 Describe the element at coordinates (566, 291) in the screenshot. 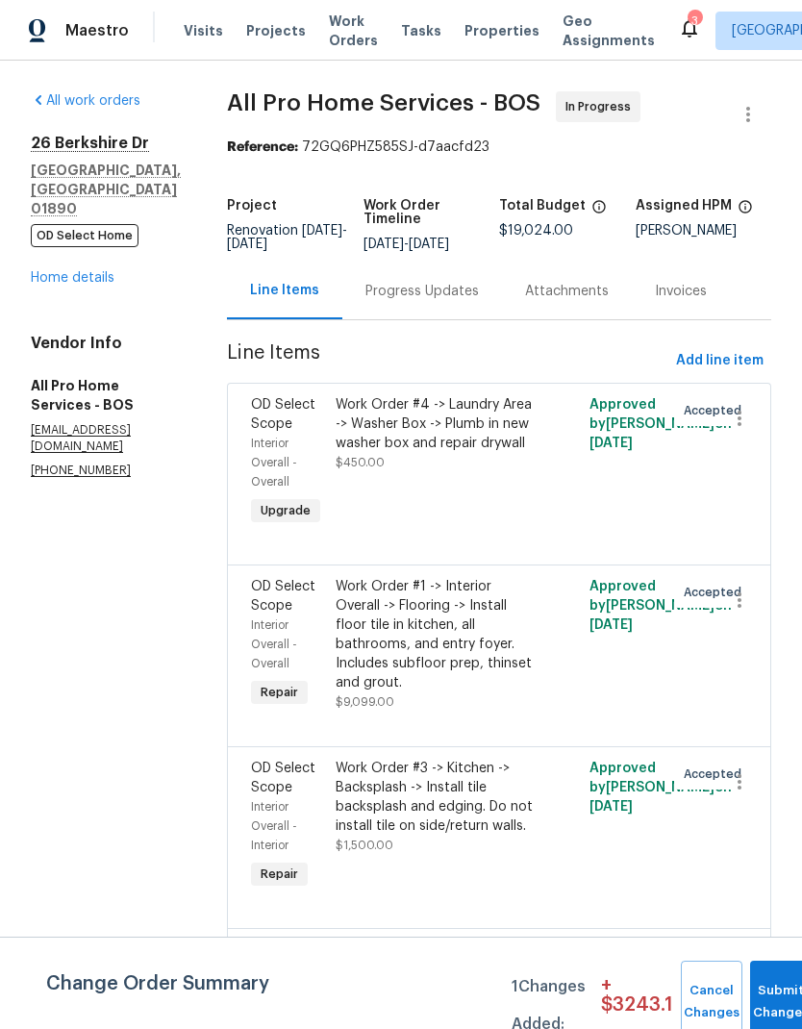

I see `div: Attachments` at that location.